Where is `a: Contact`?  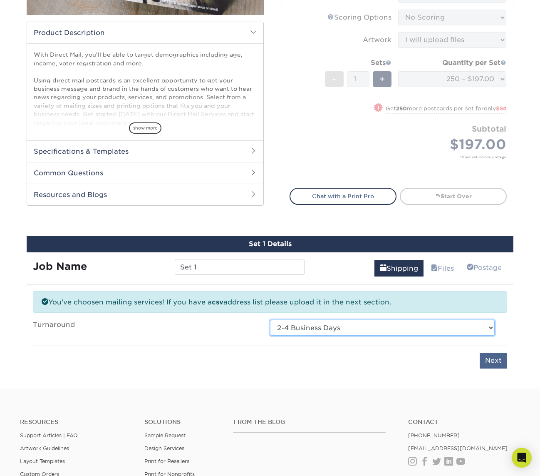
a: Contact is located at coordinates (464, 421).